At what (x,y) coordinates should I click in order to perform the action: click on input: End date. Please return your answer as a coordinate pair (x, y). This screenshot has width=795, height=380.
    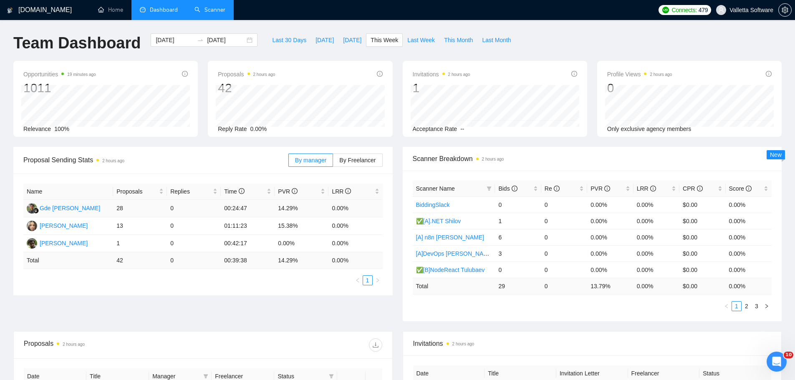
    Looking at the image, I should click on (226, 40).